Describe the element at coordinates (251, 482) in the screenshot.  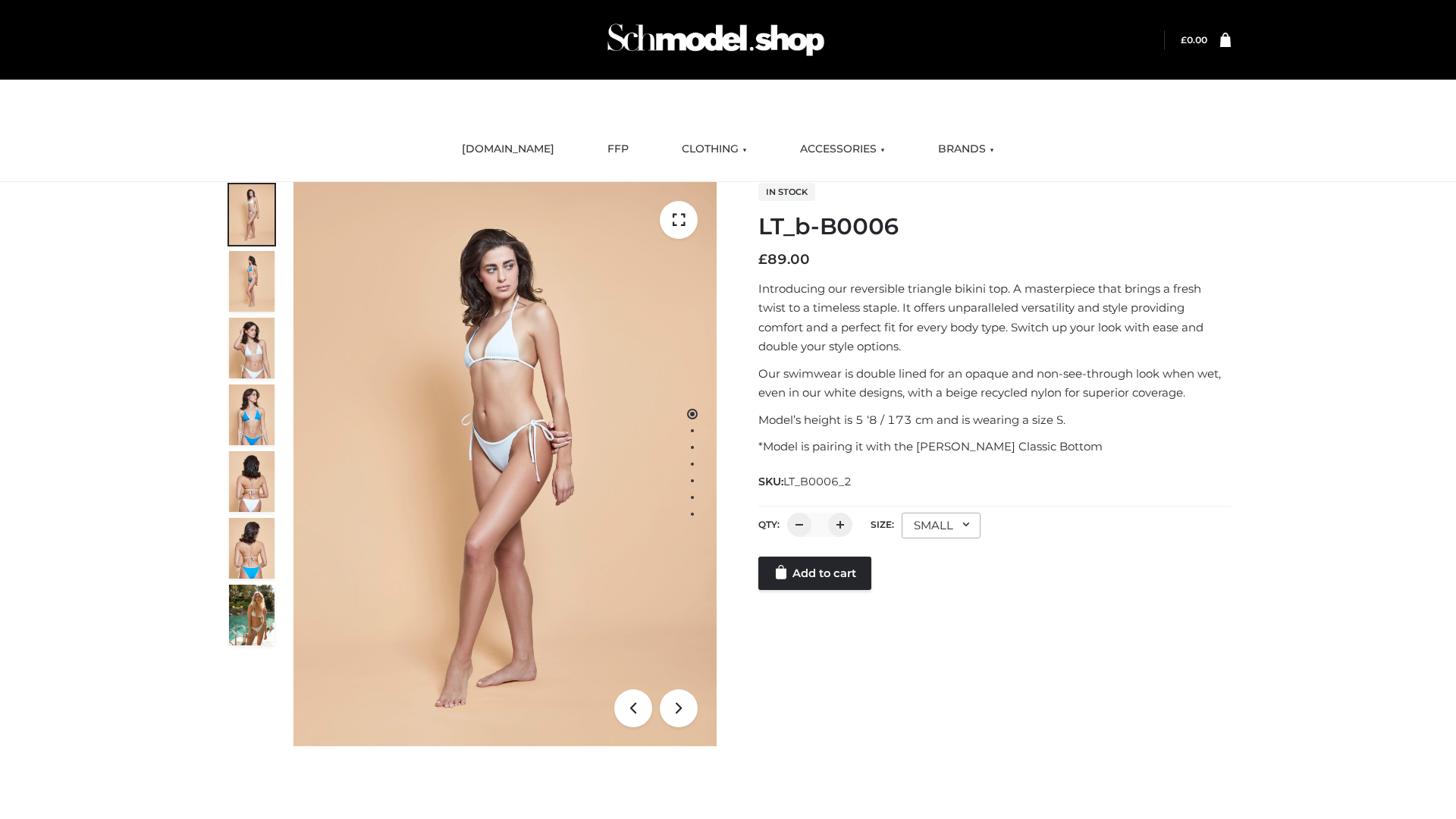
I see `img: ArielClassicBikiniTop_CloudNine_AzureSky_OW114ECO_7-scaled.jpg` at that location.